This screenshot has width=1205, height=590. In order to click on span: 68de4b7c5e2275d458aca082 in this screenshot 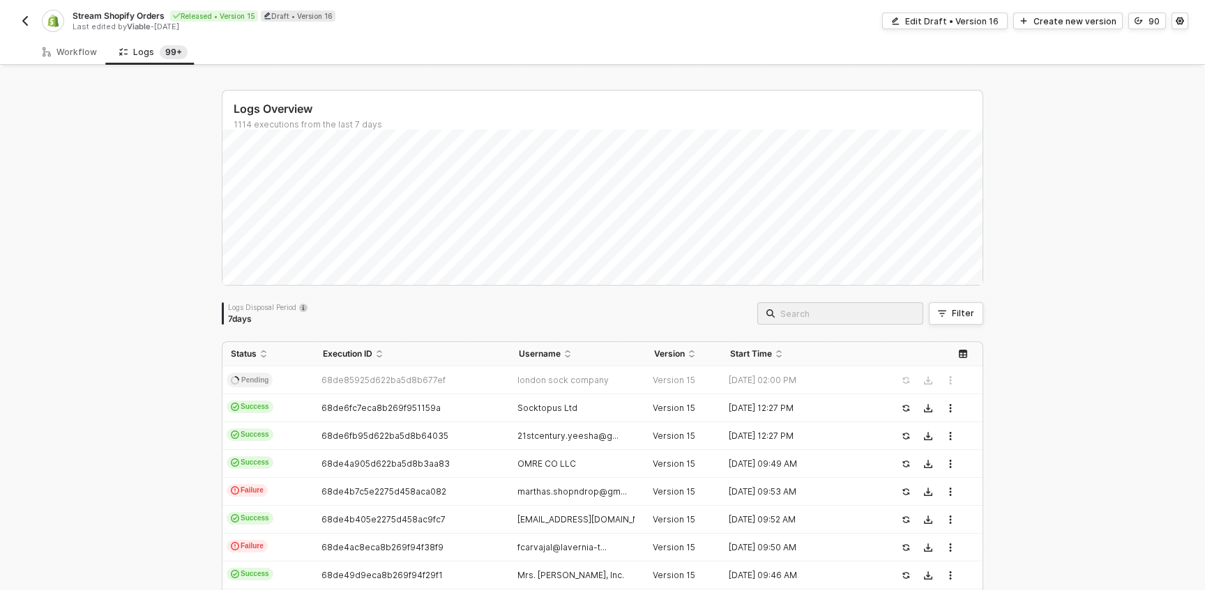, I will do `click(383, 491)`.